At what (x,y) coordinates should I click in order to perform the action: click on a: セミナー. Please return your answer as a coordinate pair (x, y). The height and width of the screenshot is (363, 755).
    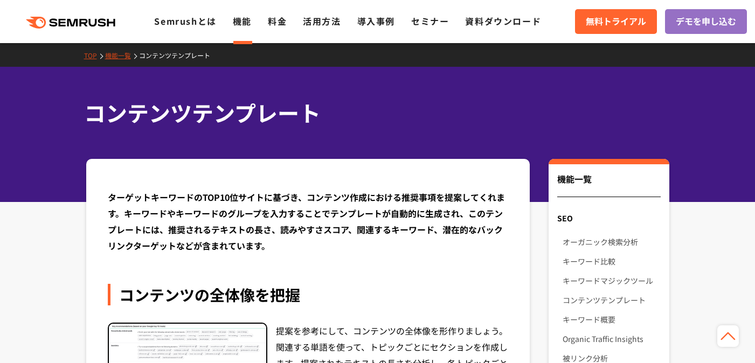
    Looking at the image, I should click on (430, 21).